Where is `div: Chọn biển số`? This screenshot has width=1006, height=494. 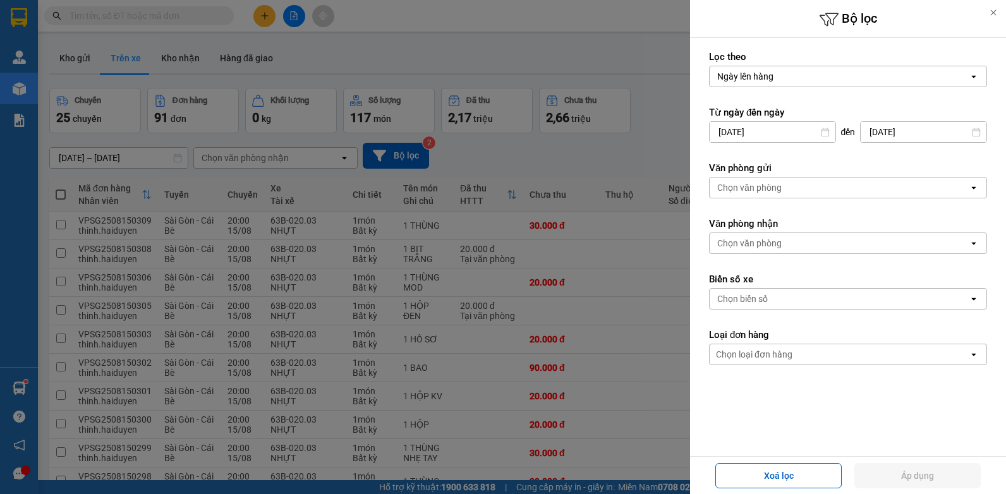 div: Chọn biển số is located at coordinates (743, 299).